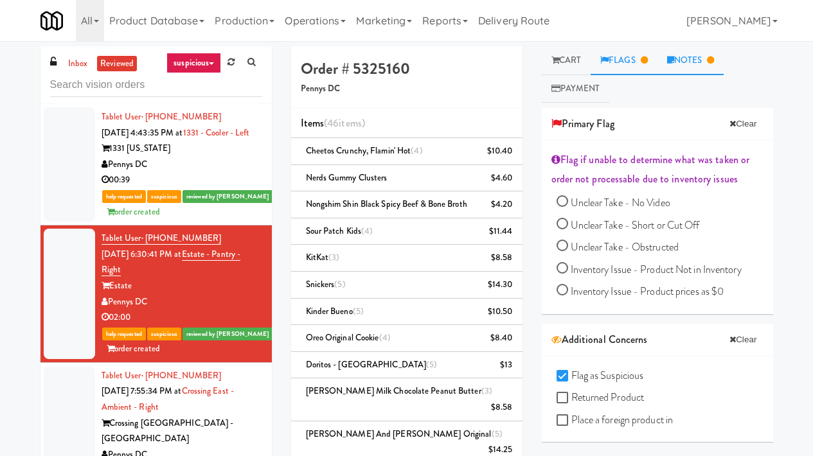  What do you see at coordinates (566, 60) in the screenshot?
I see `a: Cart` at bounding box center [566, 60].